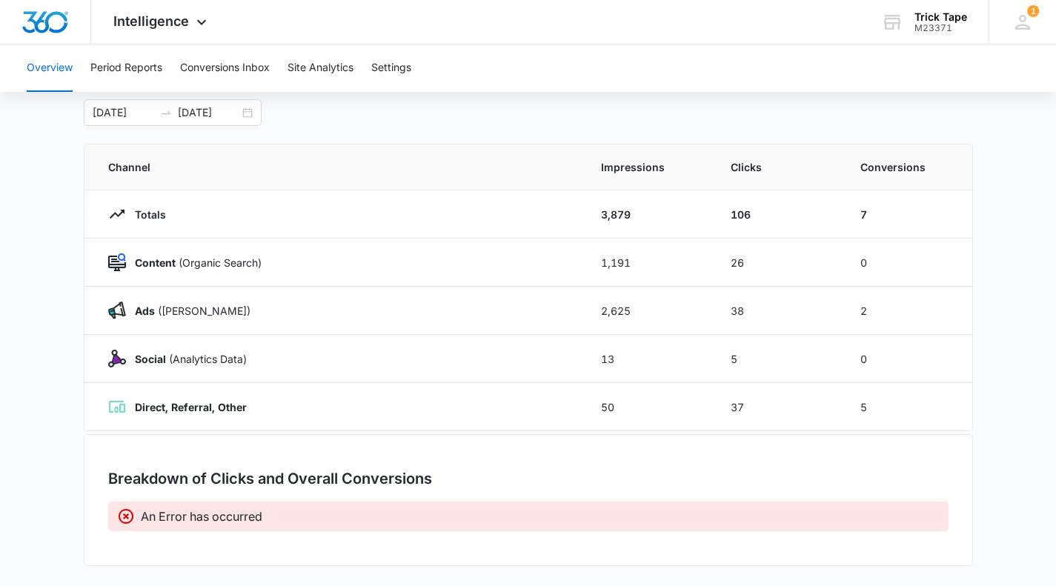 The width and height of the screenshot is (1056, 586). What do you see at coordinates (166, 113) in the screenshot?
I see `span: to` at bounding box center [166, 113].